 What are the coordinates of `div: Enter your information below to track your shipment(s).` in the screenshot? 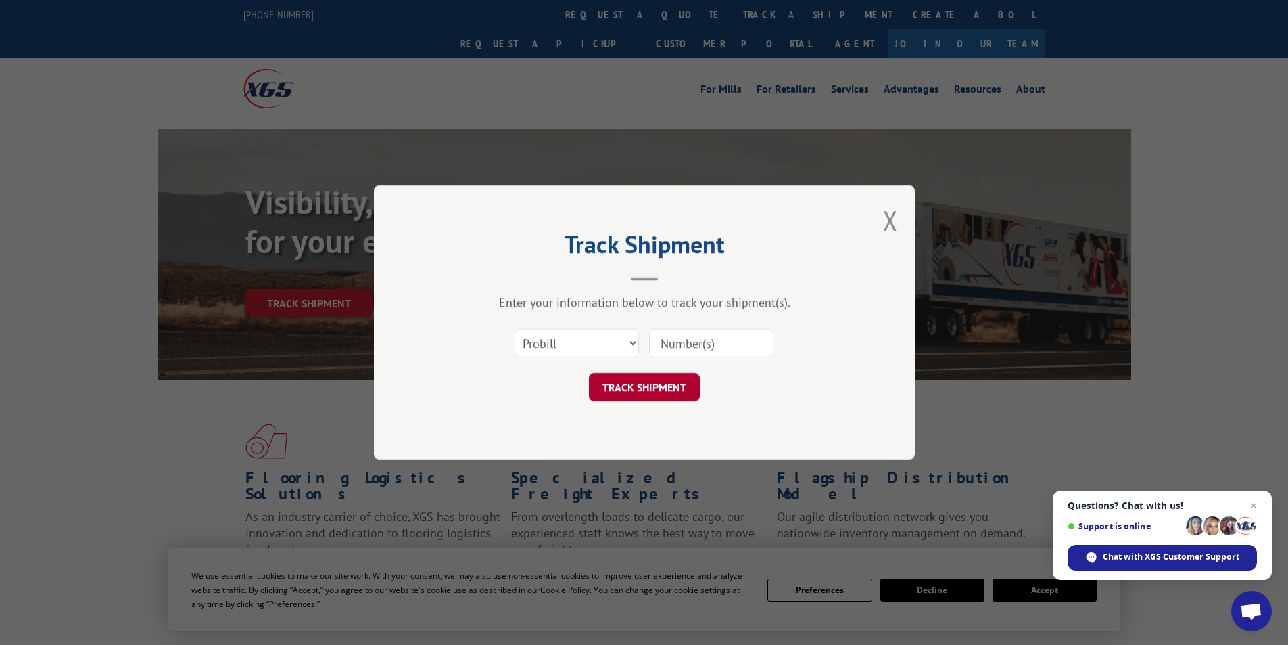 It's located at (645, 302).